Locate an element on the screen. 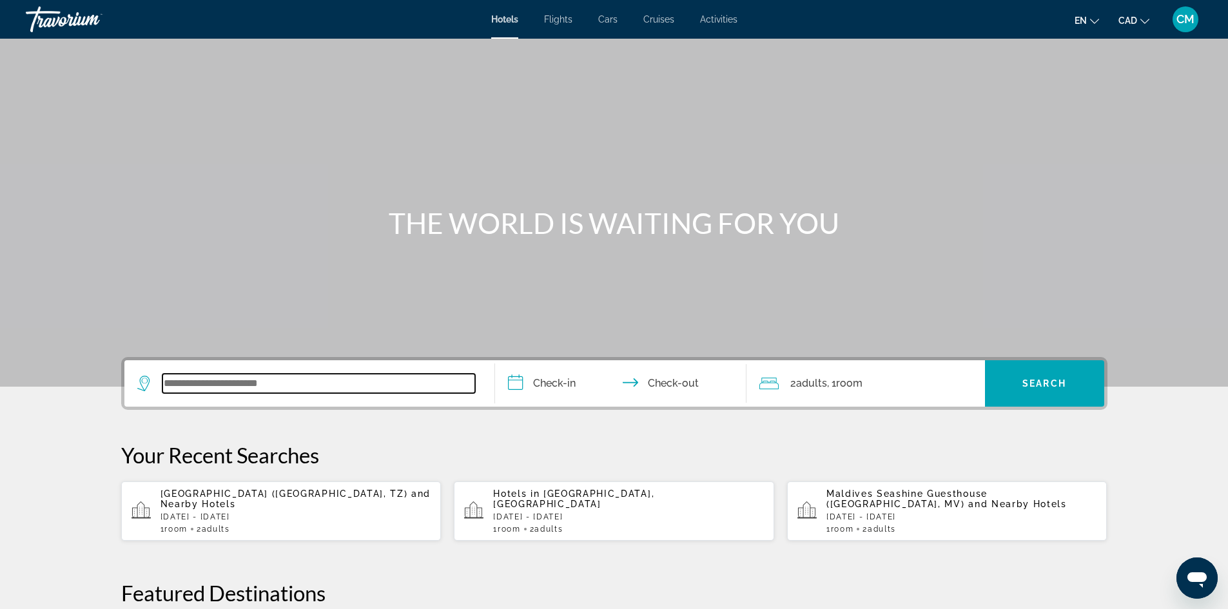 The width and height of the screenshot is (1228, 609). span: Hotels is located at coordinates (505, 19).